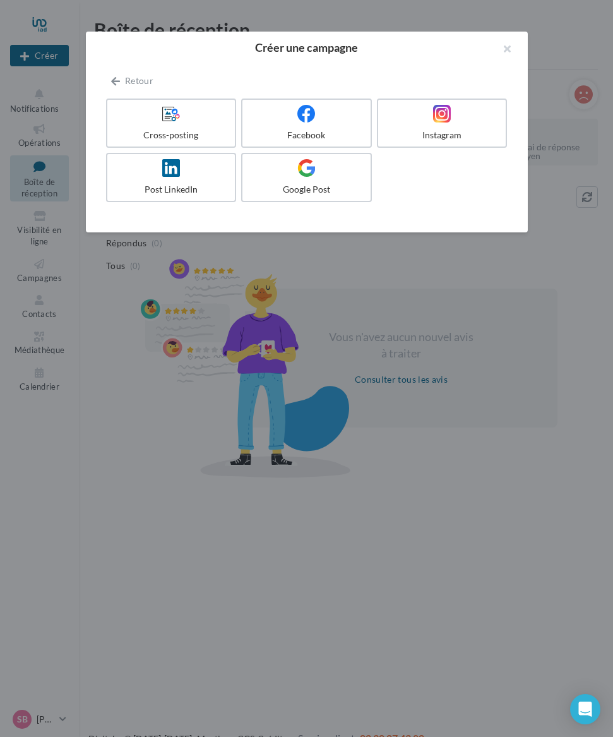  What do you see at coordinates (307, 47) in the screenshot?
I see `h2: Créer une campagne` at bounding box center [307, 47].